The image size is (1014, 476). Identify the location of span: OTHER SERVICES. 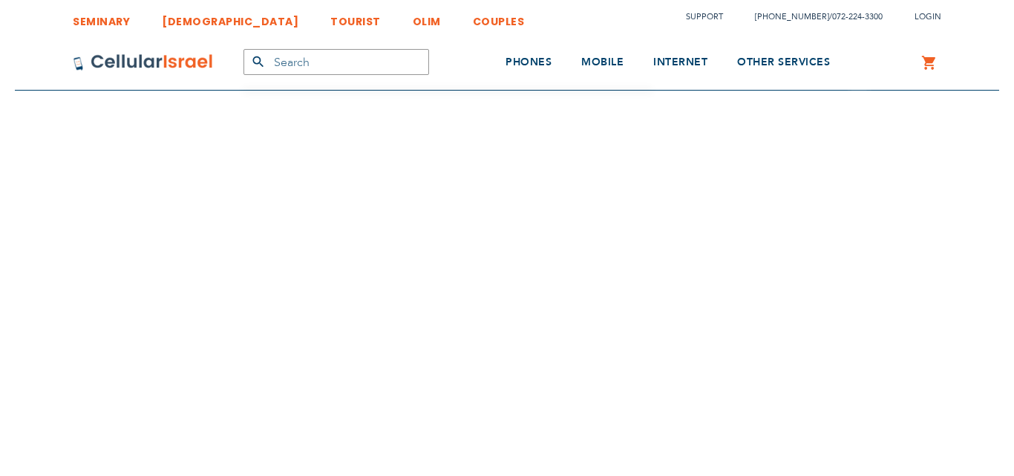
(783, 62).